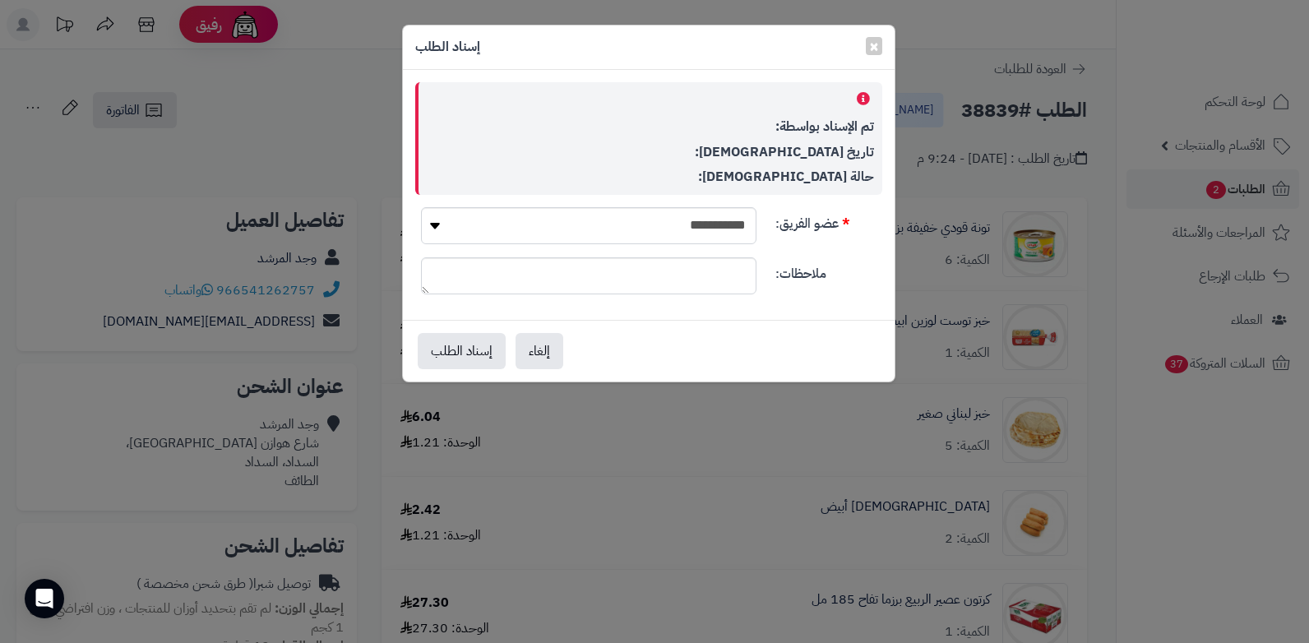  I want to click on h4: إسناد الطلب, so click(447, 47).